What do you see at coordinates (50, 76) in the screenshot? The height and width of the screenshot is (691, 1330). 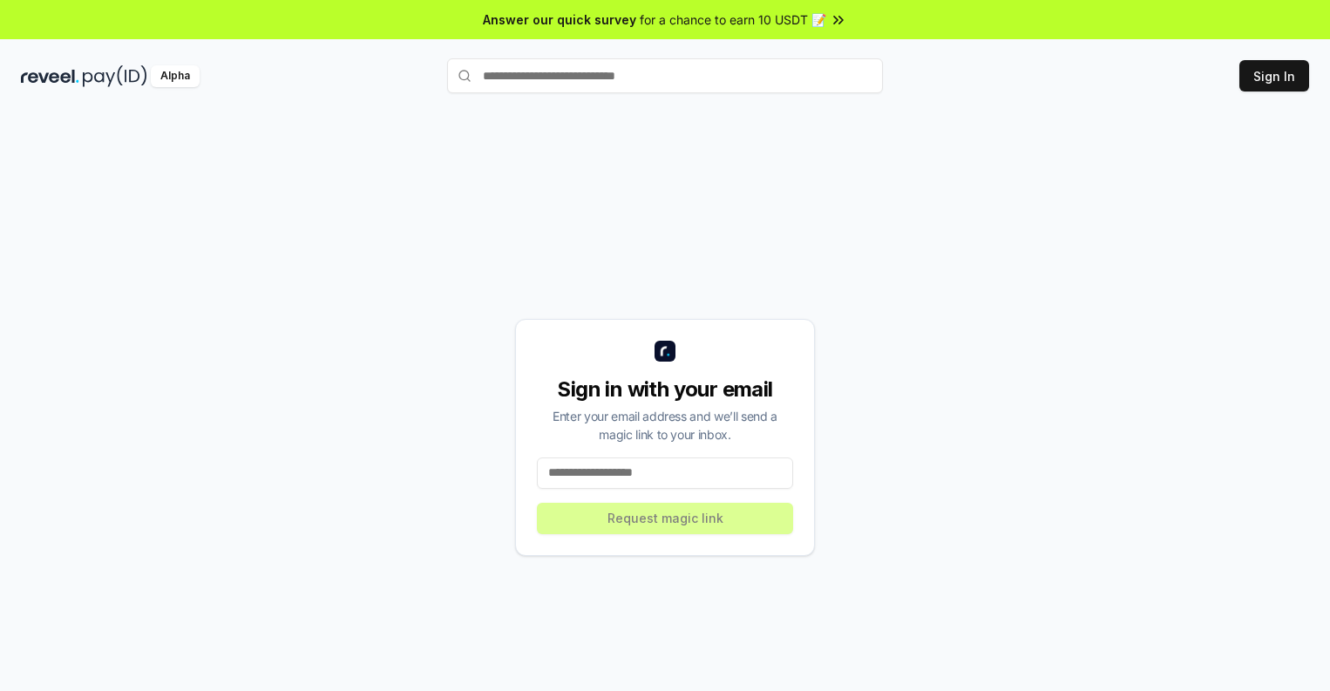 I see `img: reveel_dark` at bounding box center [50, 76].